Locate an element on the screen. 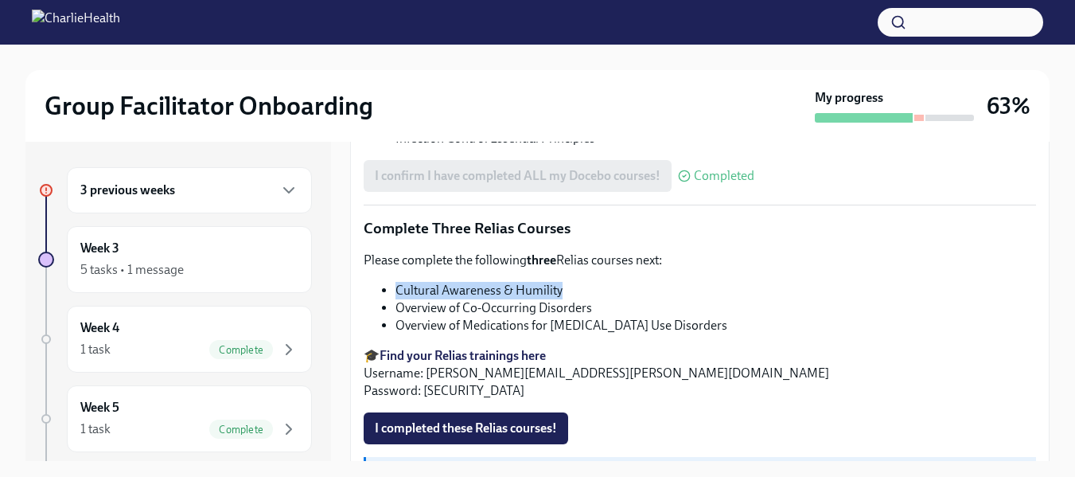 This screenshot has width=1075, height=477. li: Cultural Awareness & Humility is located at coordinates (715, 290).